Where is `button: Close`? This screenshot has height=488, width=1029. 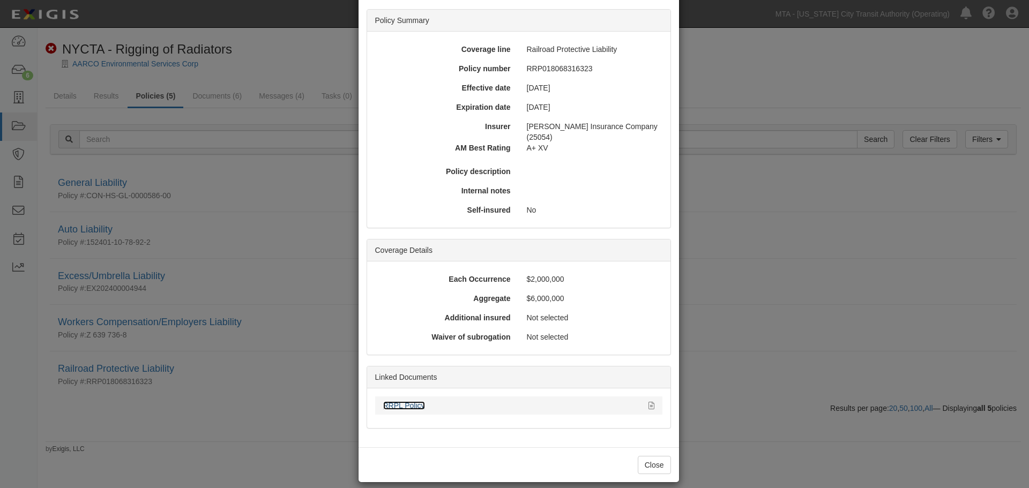 button: Close is located at coordinates (654, 465).